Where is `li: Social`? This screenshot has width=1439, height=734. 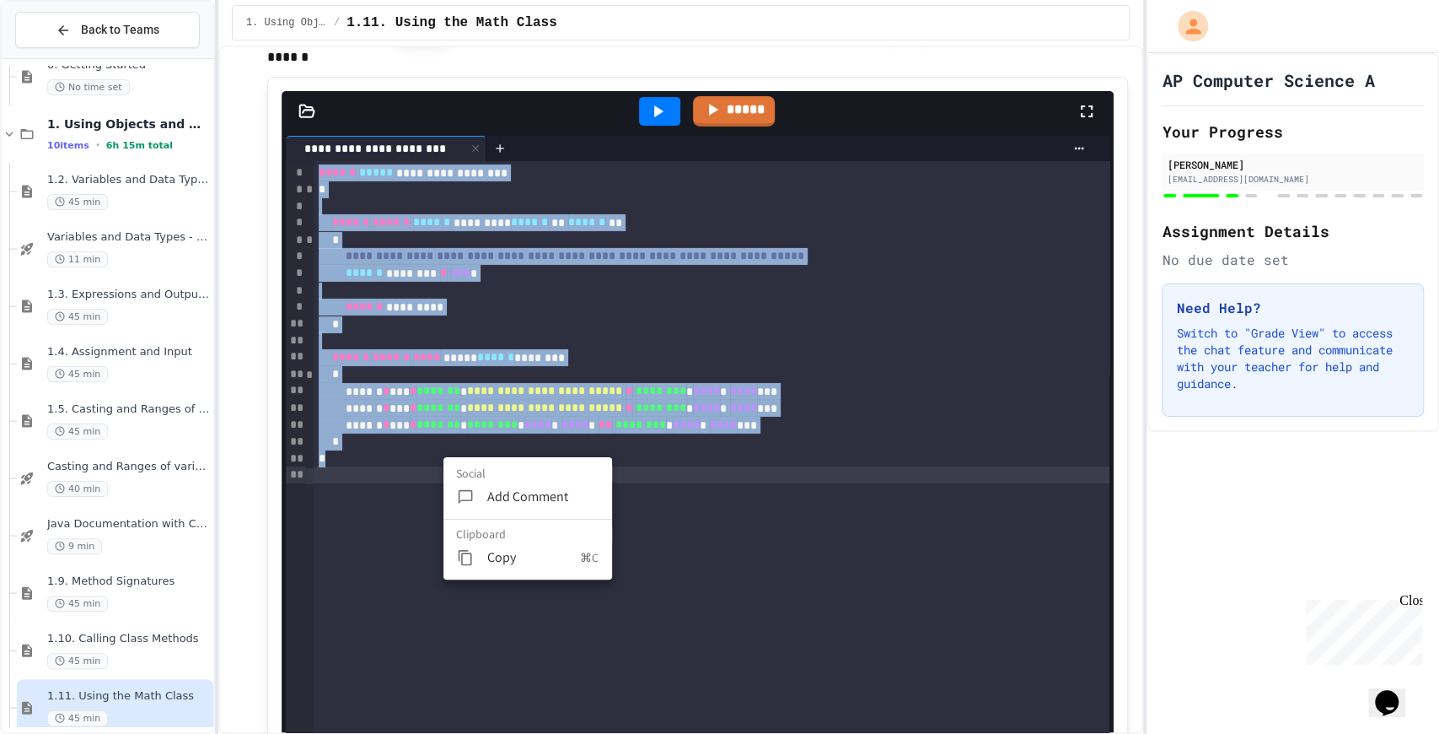 li: Social is located at coordinates (534, 473).